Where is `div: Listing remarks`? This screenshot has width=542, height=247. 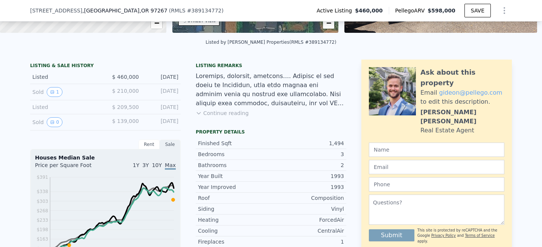
div: Listing remarks is located at coordinates (271, 66).